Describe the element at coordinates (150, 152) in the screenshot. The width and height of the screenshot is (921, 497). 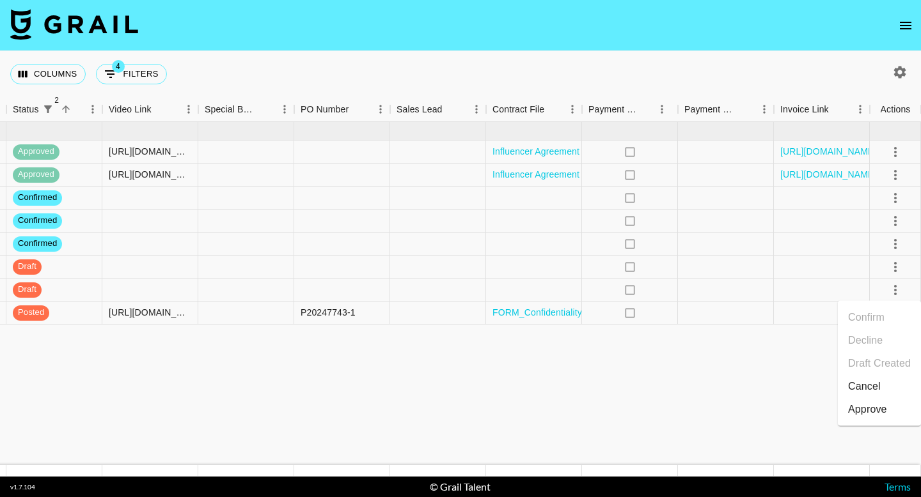
I see `div: https://www.instagram.com/reel/DPPo8WajL7W/?igsh=MTN2MGh1cjMwNmlwNg%3D%3D` at that location.